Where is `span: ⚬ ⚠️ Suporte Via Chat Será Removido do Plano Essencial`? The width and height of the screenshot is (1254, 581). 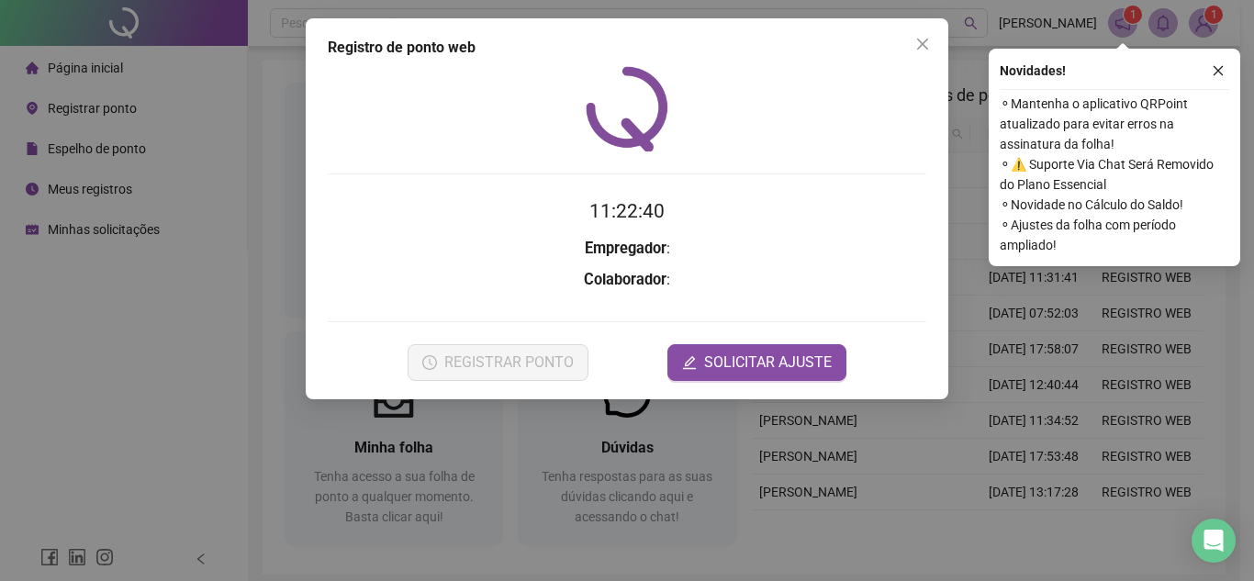 span: ⚬ ⚠️ Suporte Via Chat Será Removido do Plano Essencial is located at coordinates (1115, 174).